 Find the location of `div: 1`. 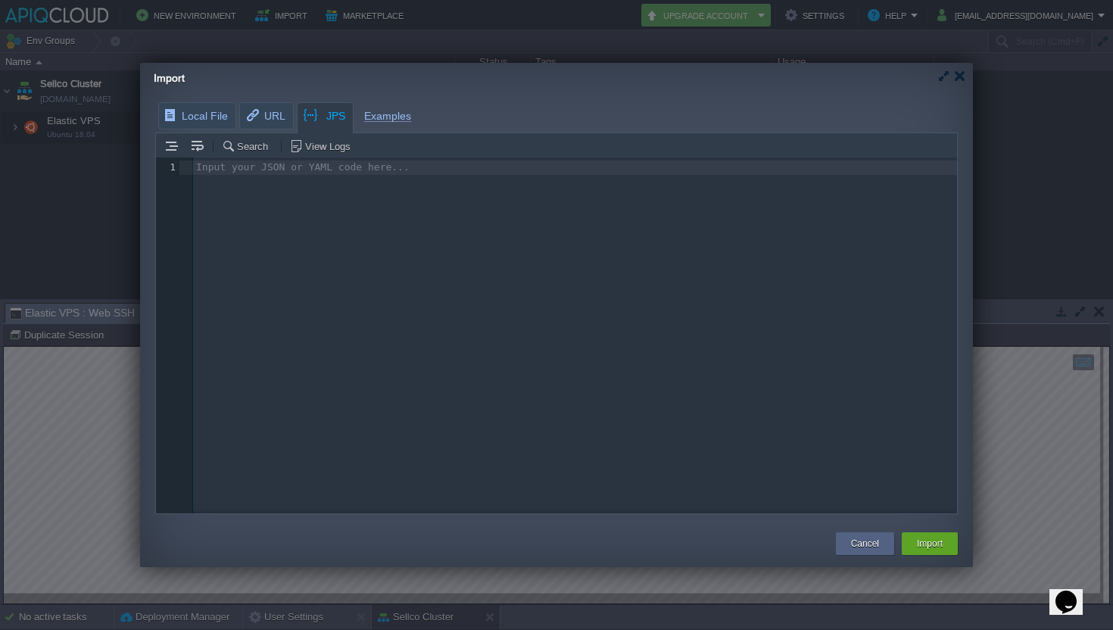

div: 1 is located at coordinates (167, 167).